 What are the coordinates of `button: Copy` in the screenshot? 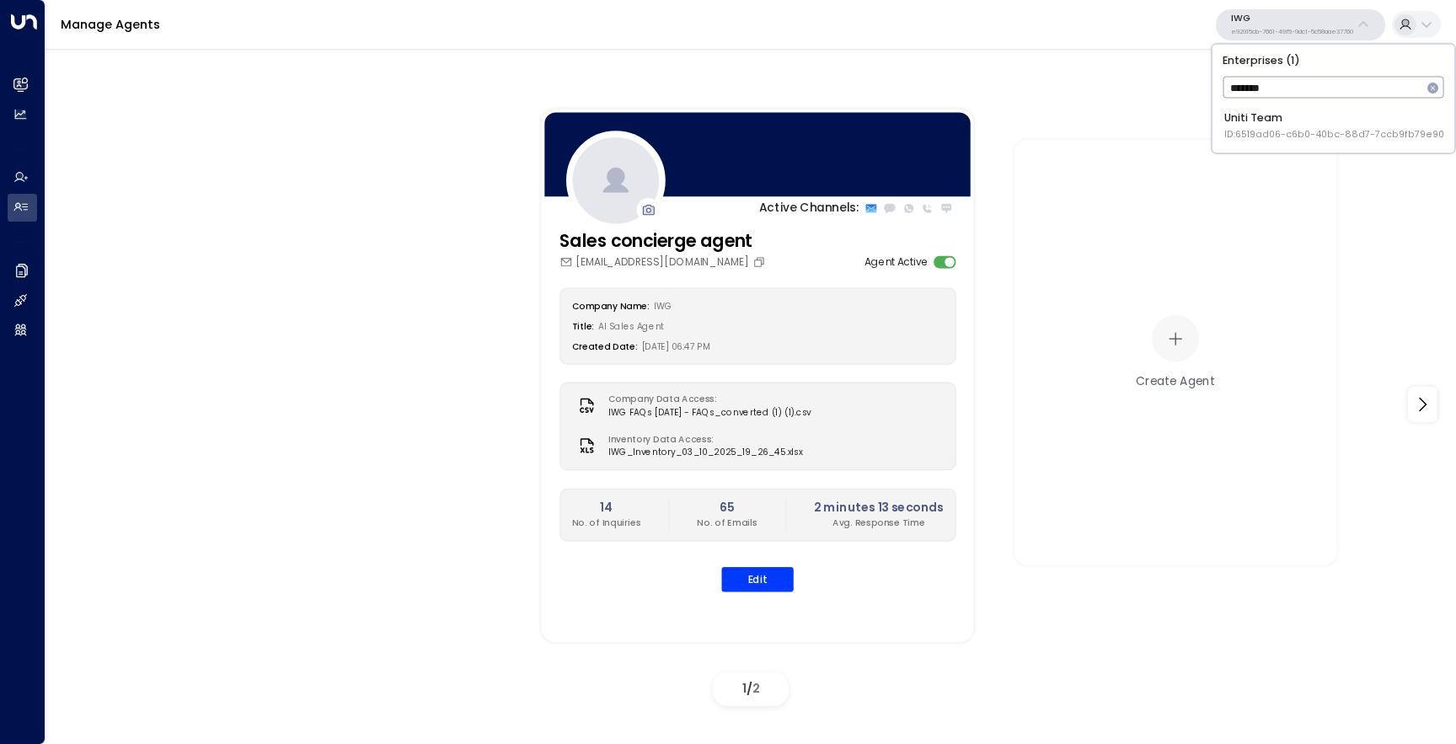 It's located at (760, 262).